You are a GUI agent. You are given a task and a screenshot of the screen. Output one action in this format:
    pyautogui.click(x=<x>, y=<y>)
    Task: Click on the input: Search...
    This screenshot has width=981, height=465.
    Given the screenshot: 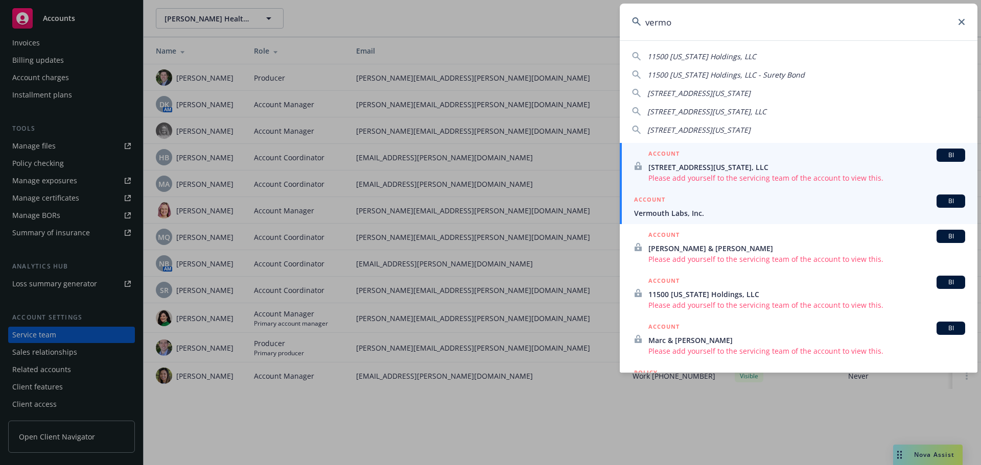 What is the action you would take?
    pyautogui.click(x=798, y=22)
    